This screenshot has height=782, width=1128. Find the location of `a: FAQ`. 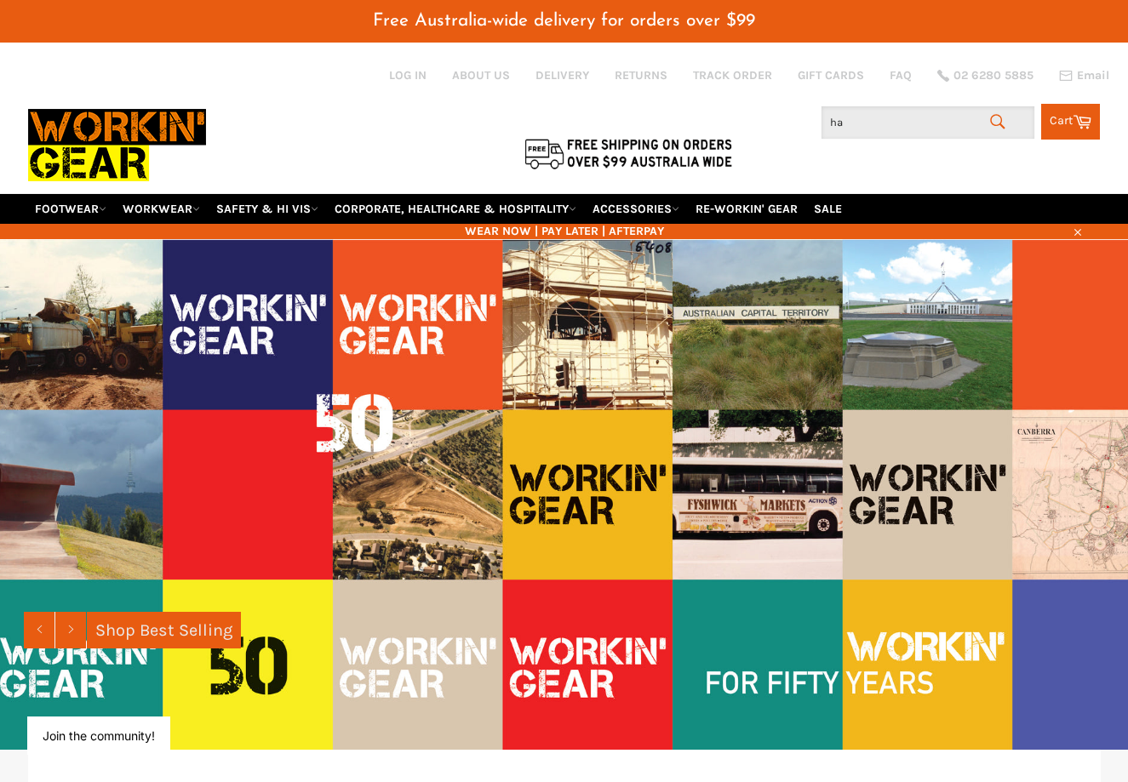

a: FAQ is located at coordinates (901, 75).